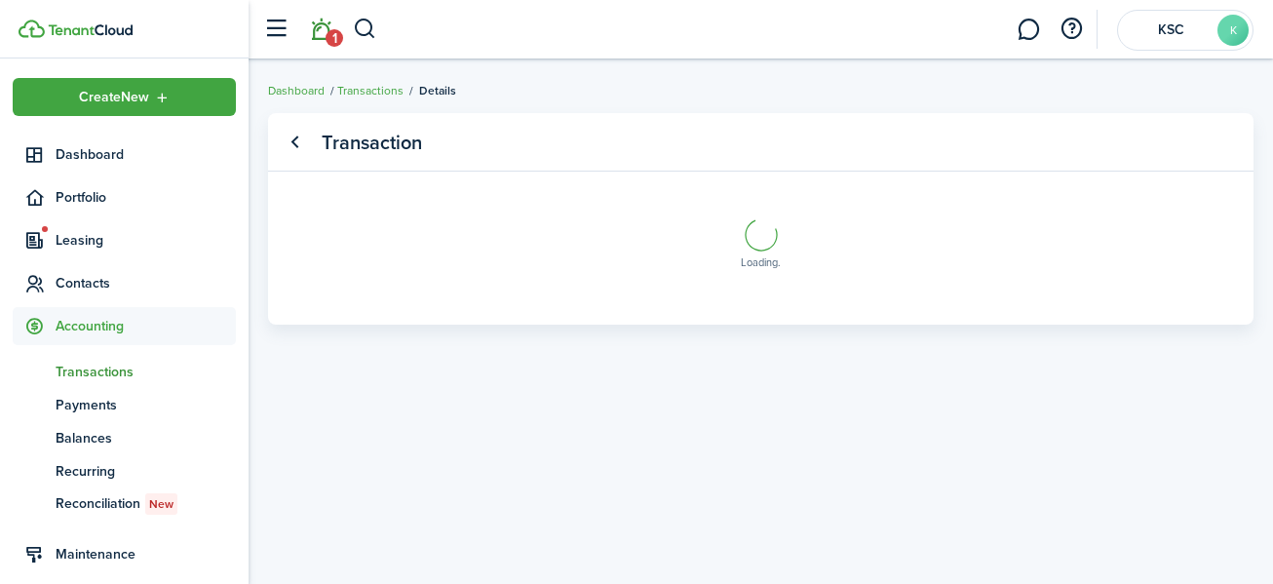 The width and height of the screenshot is (1273, 584). Describe the element at coordinates (145, 553) in the screenshot. I see `span: Maintenance` at that location.